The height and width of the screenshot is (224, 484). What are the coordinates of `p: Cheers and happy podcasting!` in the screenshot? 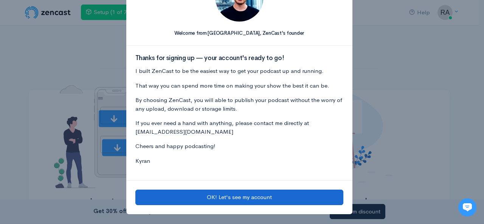 It's located at (239, 146).